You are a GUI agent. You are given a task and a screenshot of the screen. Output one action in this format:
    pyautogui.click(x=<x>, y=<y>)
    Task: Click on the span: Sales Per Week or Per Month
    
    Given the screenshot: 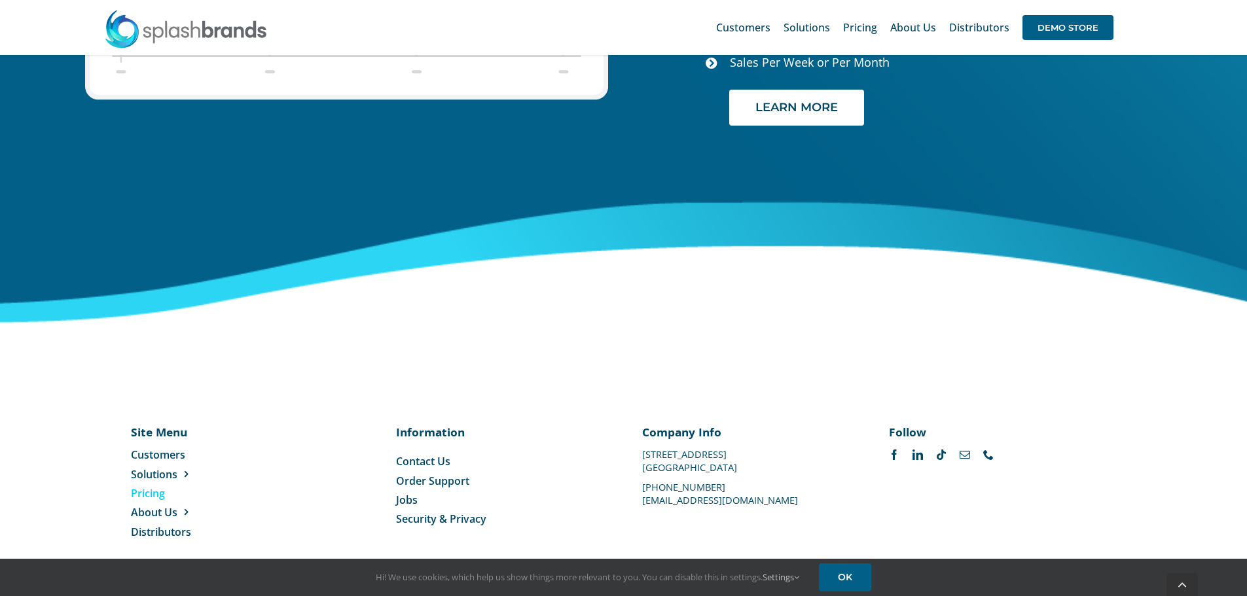 What is the action you would take?
    pyautogui.click(x=810, y=62)
    